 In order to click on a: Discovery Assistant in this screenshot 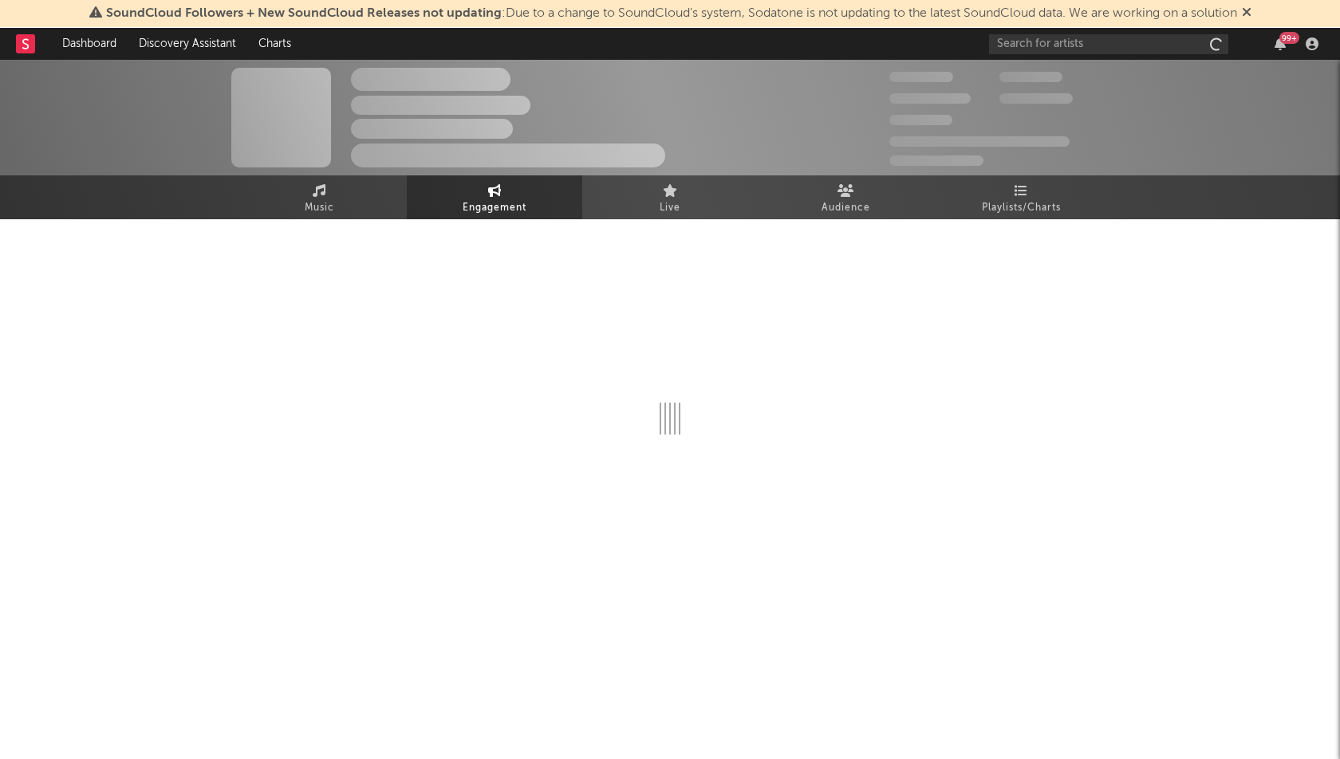, I will do `click(187, 44)`.